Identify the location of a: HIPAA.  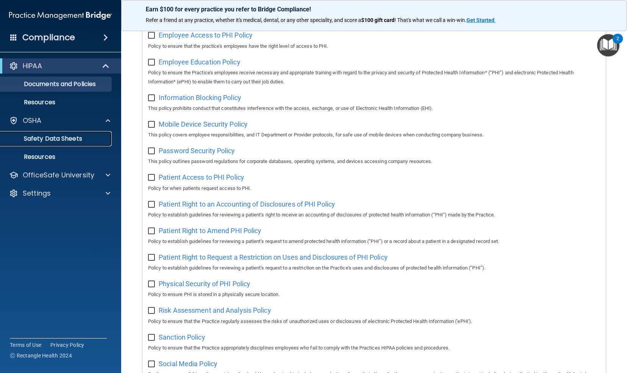
(59, 66).